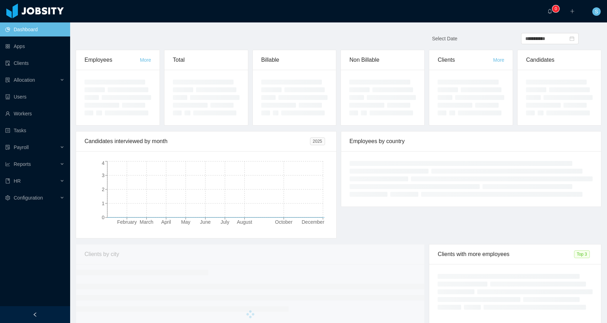  What do you see at coordinates (21, 147) in the screenshot?
I see `span: Payroll` at bounding box center [21, 147].